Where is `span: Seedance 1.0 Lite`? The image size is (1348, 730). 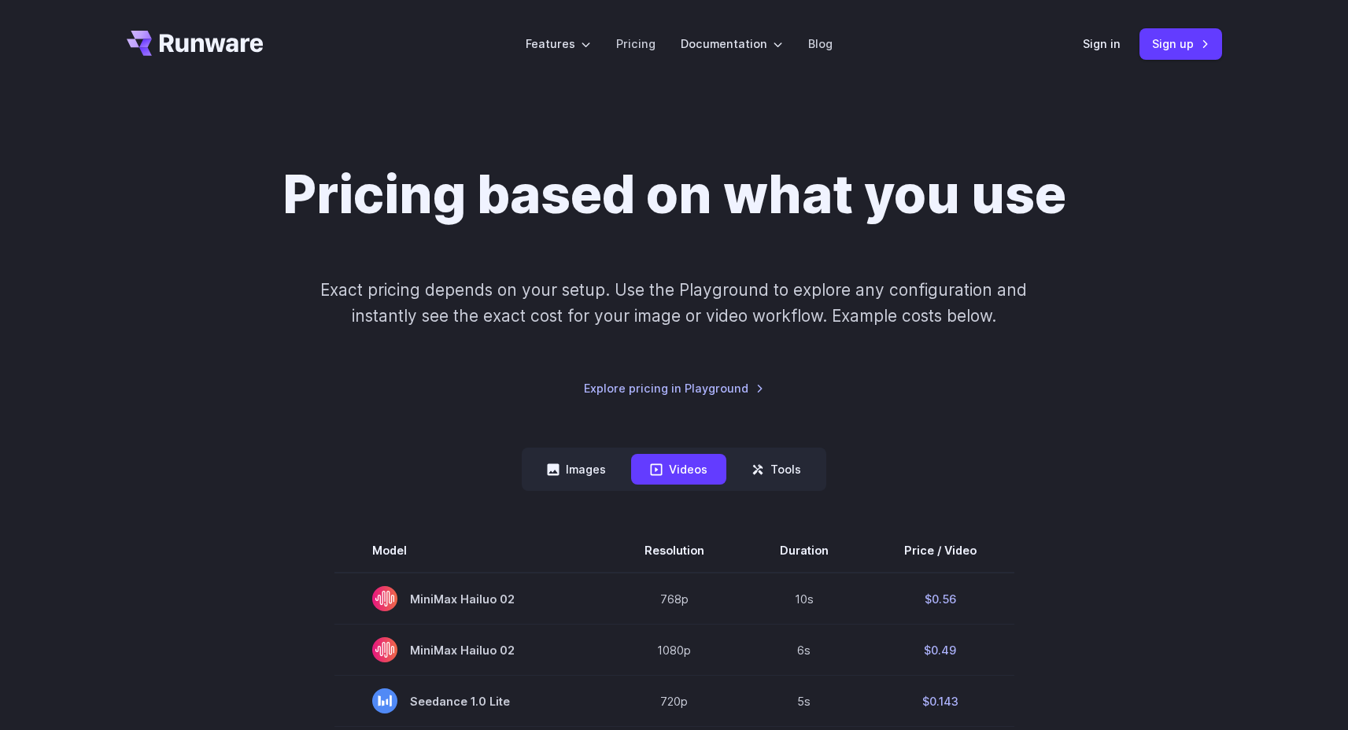
span: Seedance 1.0 Lite is located at coordinates (470, 701).